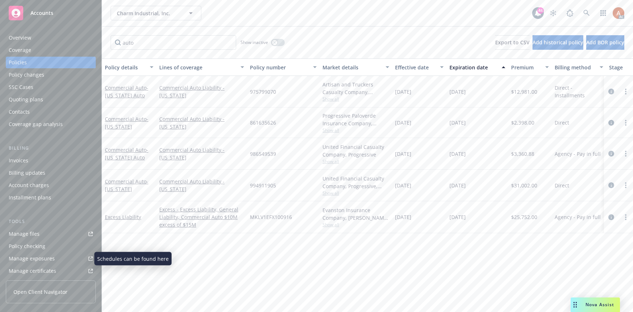  Describe the element at coordinates (173, 42) in the screenshot. I see `input: Filter by keyword...` at that location.